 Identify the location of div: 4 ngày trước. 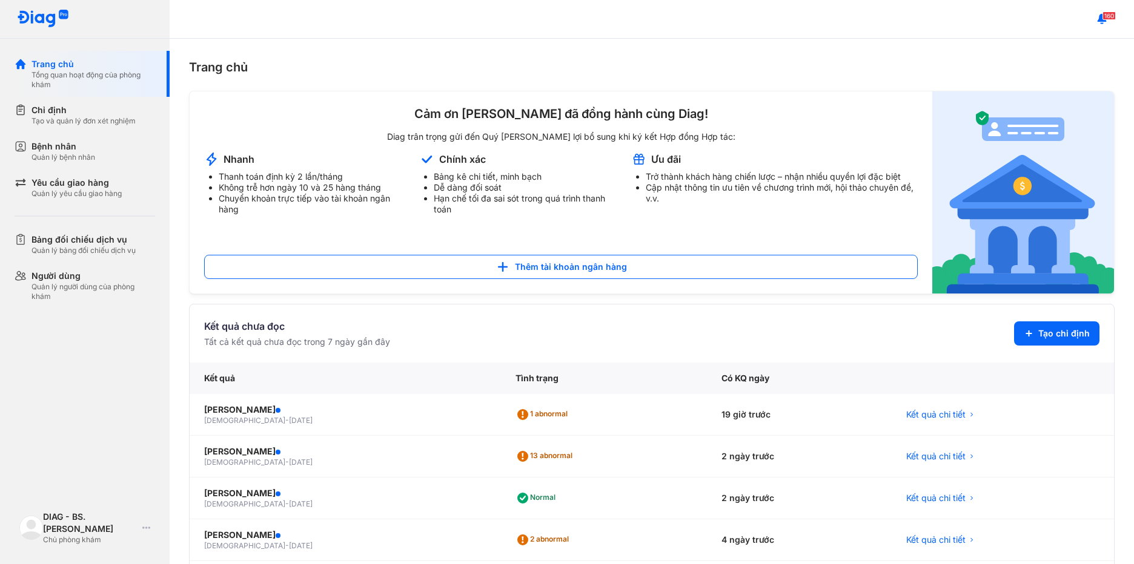
(799, 540).